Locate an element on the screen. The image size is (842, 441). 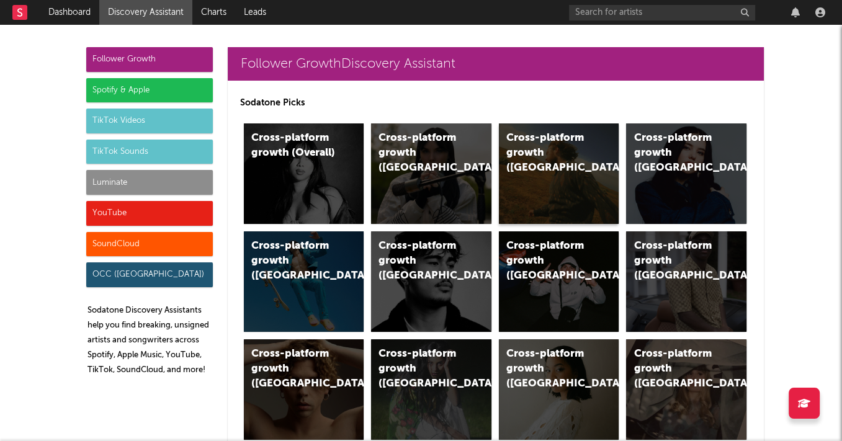
div: TikTok Videos is located at coordinates (149, 121).